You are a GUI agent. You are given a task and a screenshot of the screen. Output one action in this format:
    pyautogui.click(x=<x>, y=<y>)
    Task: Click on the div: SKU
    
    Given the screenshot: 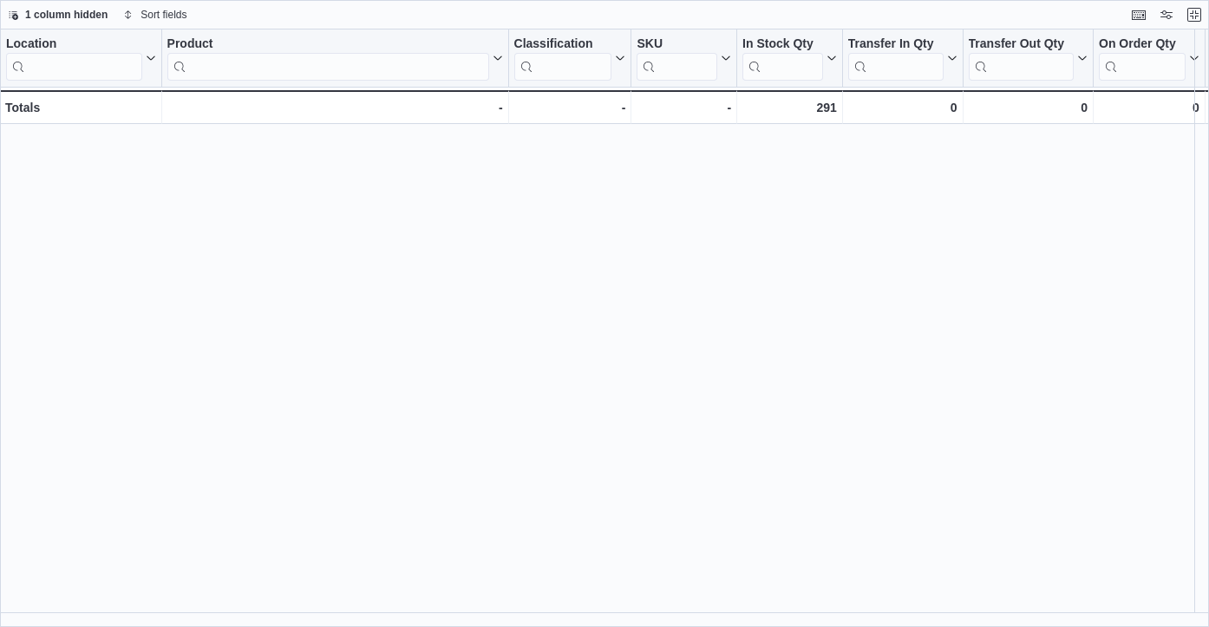 What is the action you would take?
    pyautogui.click(x=676, y=44)
    